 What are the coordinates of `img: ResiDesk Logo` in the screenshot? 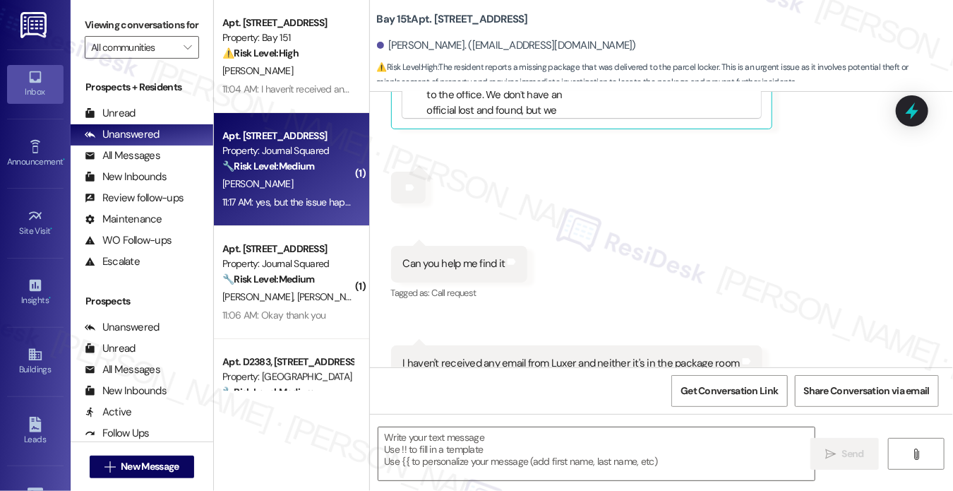 It's located at (35, 25).